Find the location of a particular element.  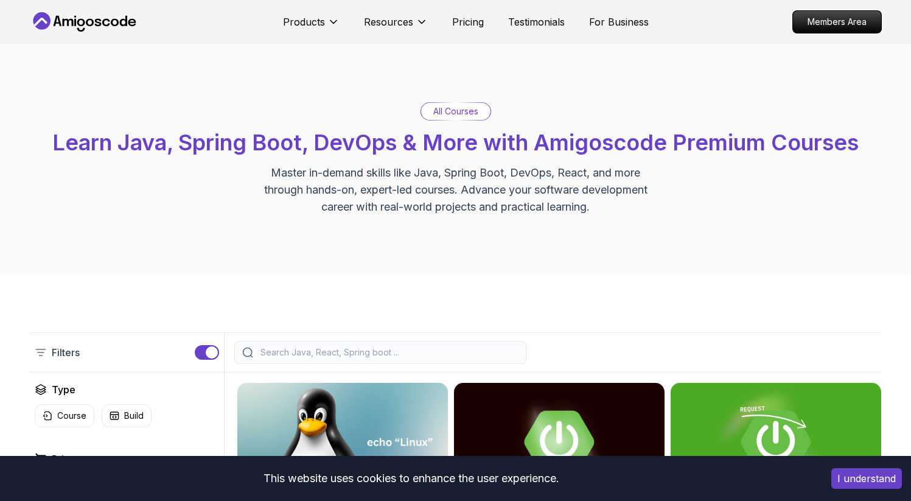

span: Learn Java, Spring Boot, DevOps & More with Amigoscode Premium Courses is located at coordinates (455, 142).